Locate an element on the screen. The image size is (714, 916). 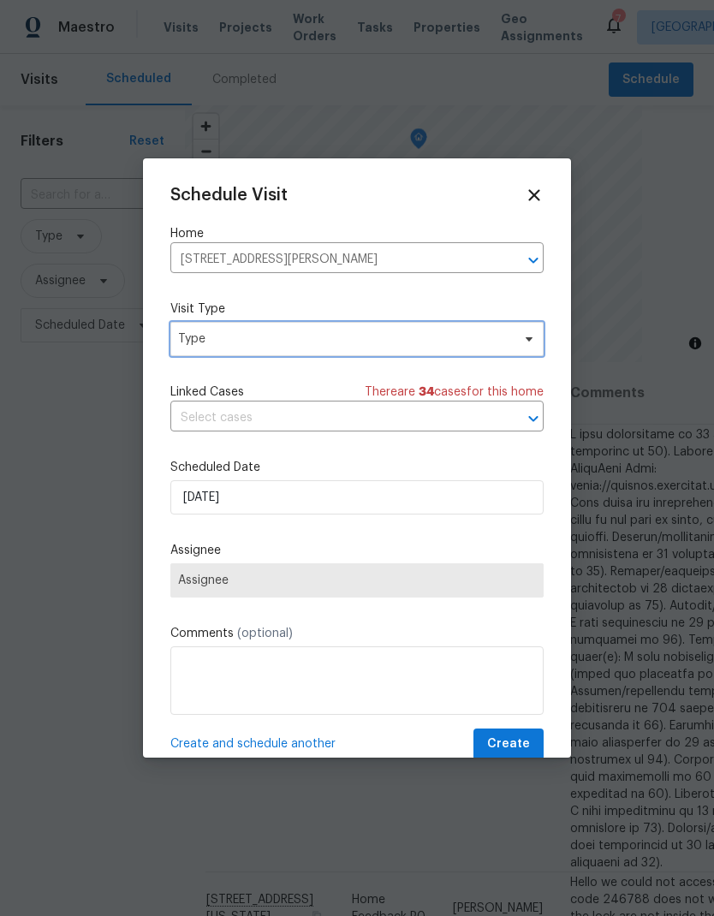
span: Type is located at coordinates (344, 339).